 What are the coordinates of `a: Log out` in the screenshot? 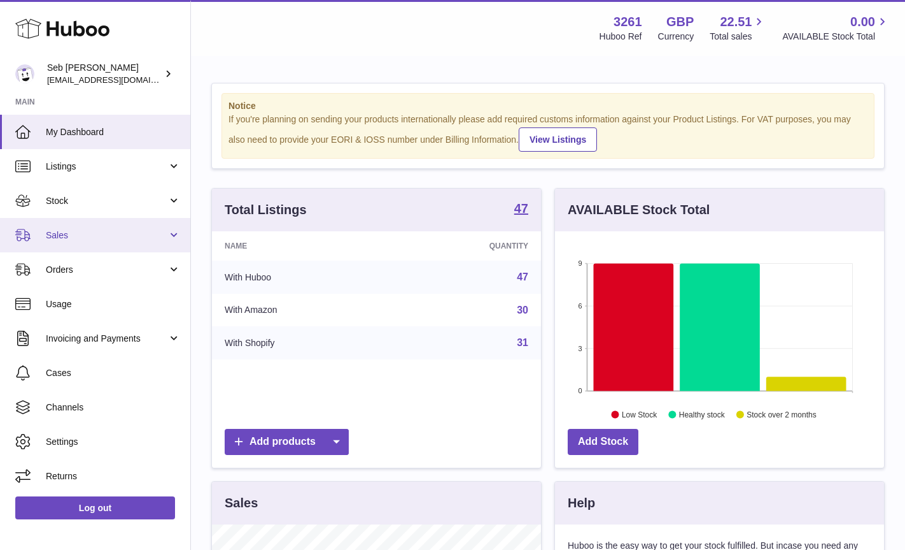 It's located at (95, 507).